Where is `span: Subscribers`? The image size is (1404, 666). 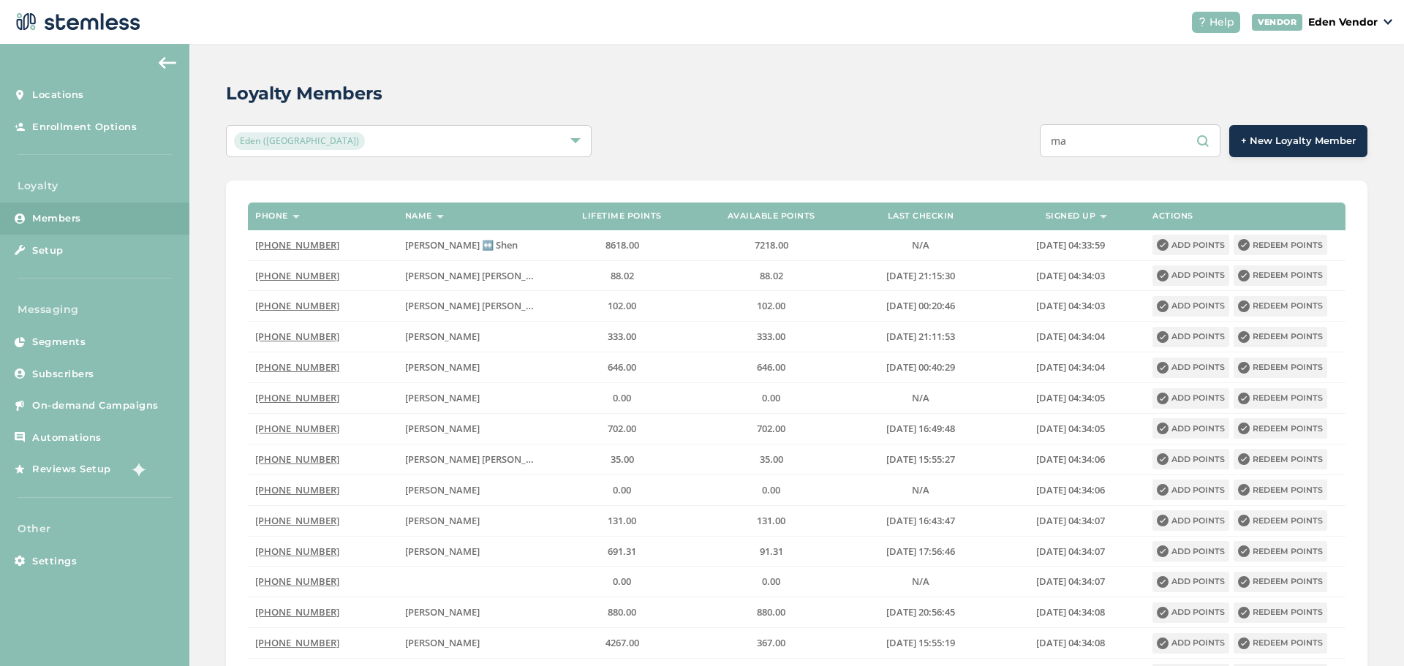
span: Subscribers is located at coordinates (63, 374).